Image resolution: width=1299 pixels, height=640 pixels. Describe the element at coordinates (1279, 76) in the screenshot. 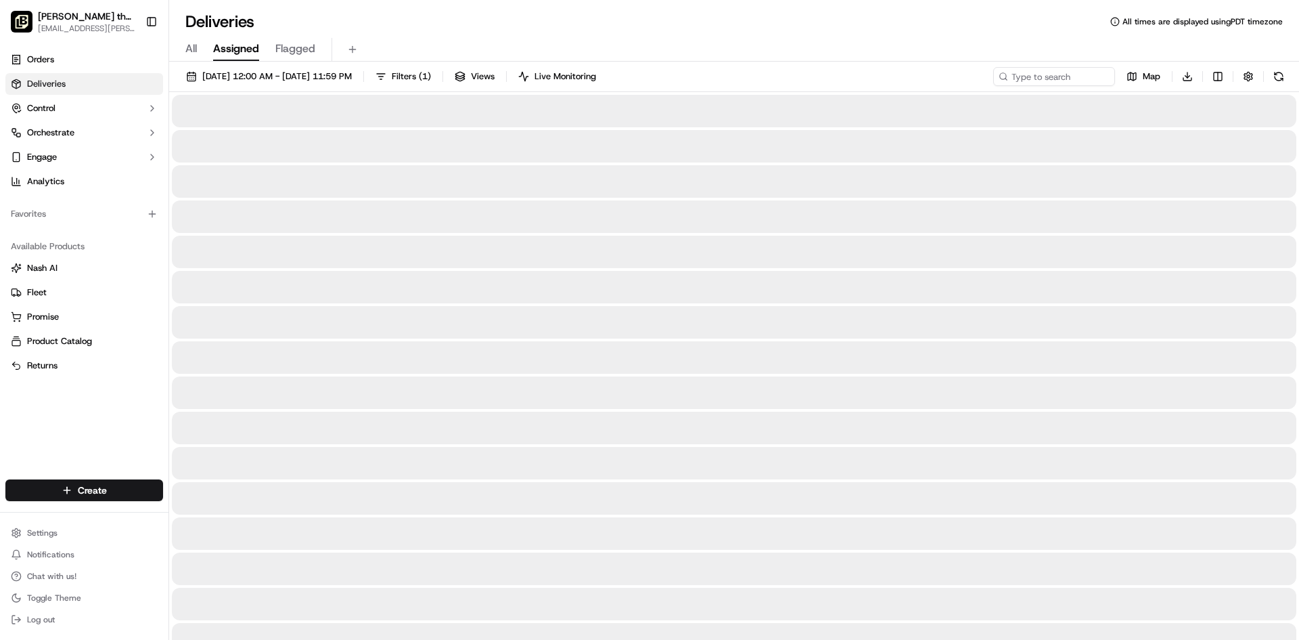

I see `button: Refresh` at that location.